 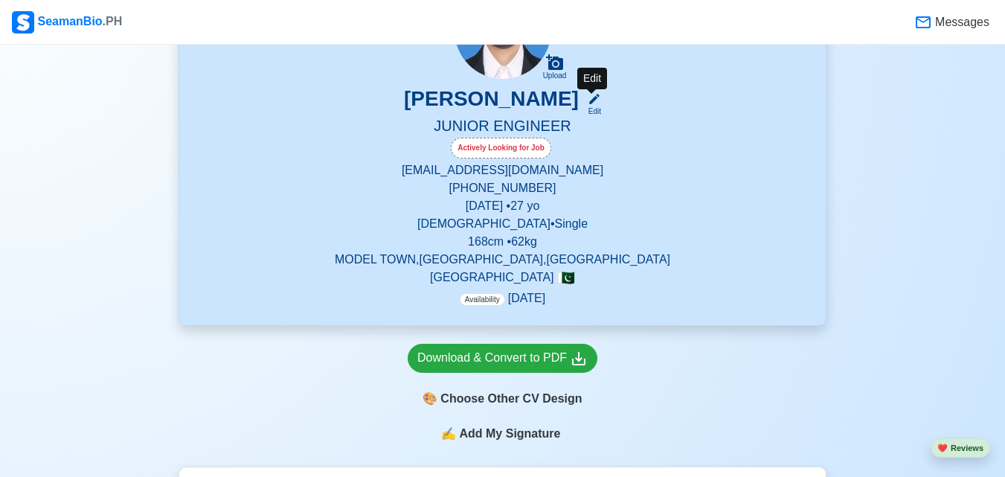 I want to click on div: Download & Convert to PDF, so click(x=502, y=358).